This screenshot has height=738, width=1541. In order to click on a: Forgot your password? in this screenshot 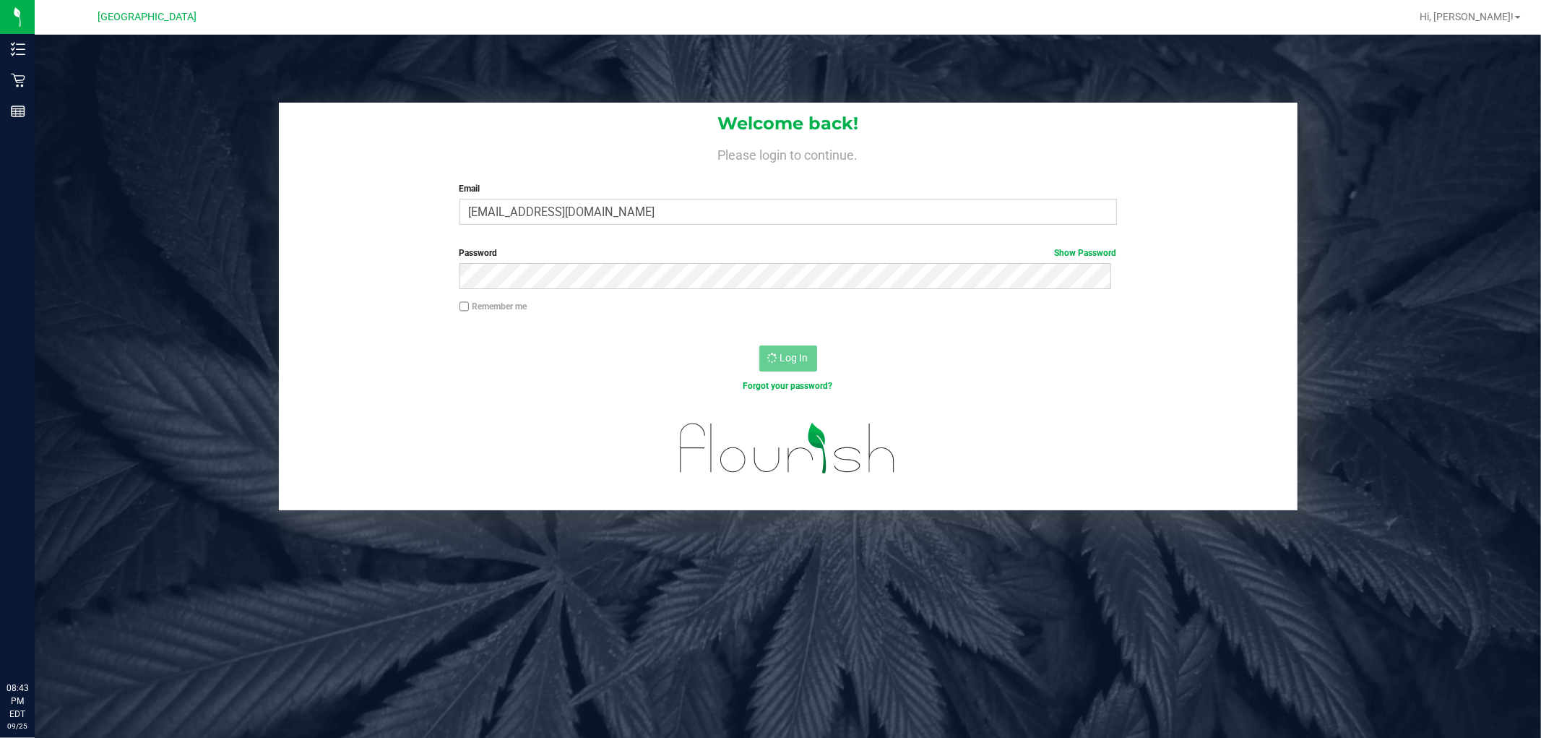, I will do `click(788, 386)`.